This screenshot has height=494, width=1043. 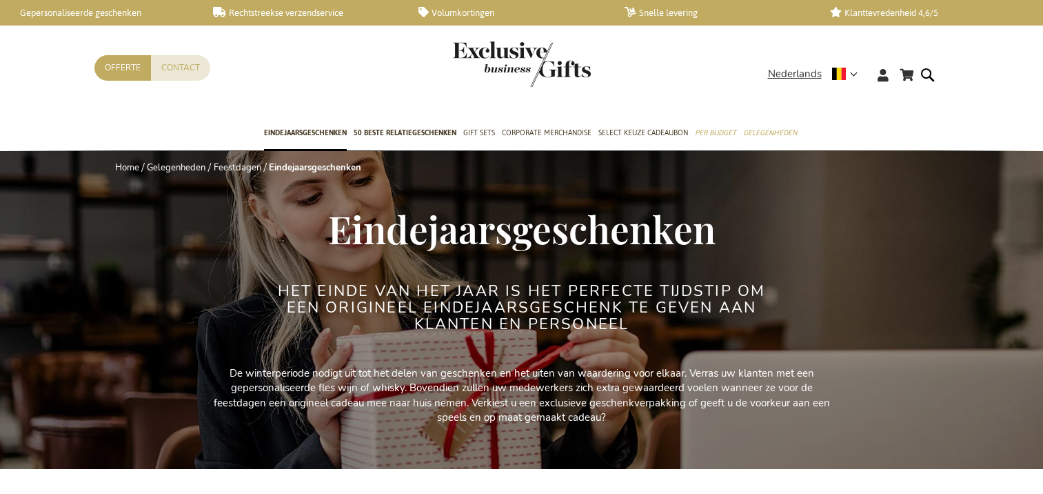 I want to click on a: Snelle levering, so click(x=716, y=12).